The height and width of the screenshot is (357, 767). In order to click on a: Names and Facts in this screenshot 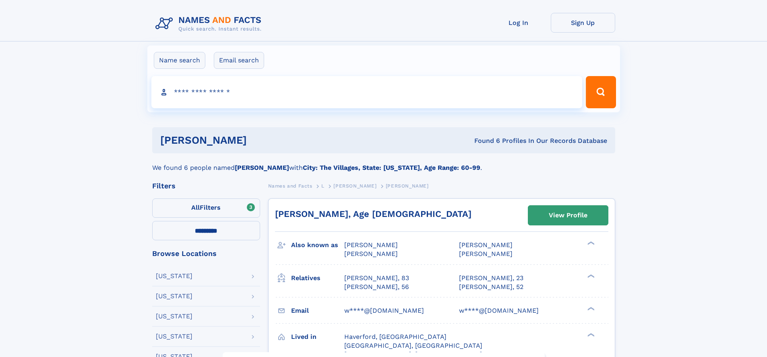, I will do `click(290, 186)`.